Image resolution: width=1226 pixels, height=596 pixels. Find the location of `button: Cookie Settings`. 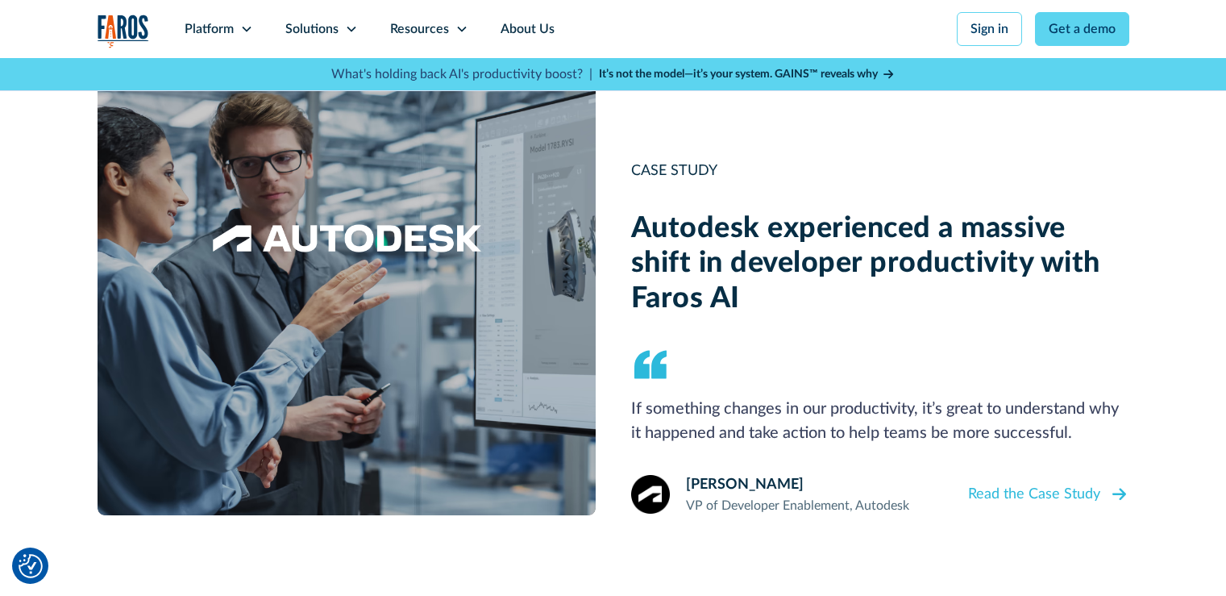

button: Cookie Settings is located at coordinates (31, 566).